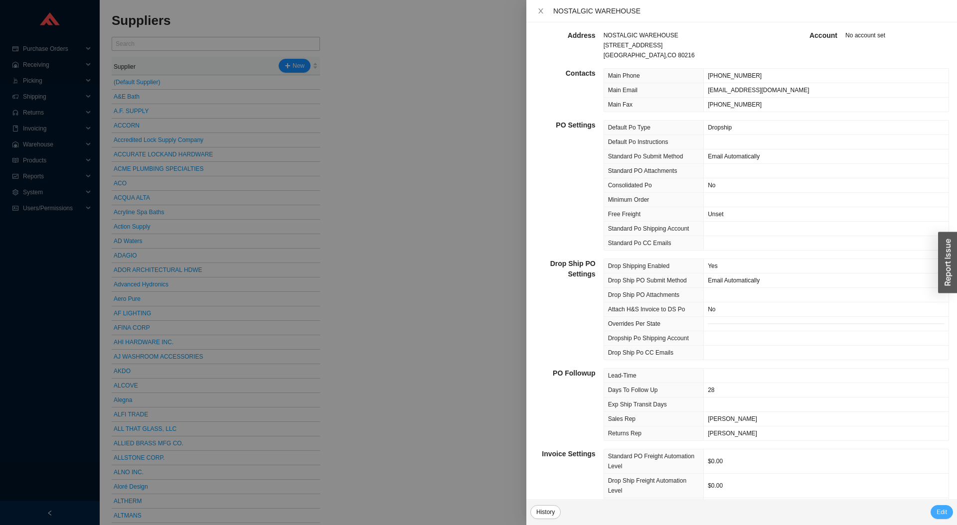 The image size is (957, 525). Describe the element at coordinates (642, 171) in the screenshot. I see `span: Standard PO Attachments` at that location.